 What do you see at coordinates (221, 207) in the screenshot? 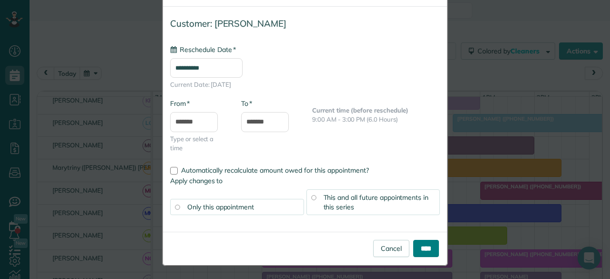
I see `span: Only this appointment` at bounding box center [221, 207].